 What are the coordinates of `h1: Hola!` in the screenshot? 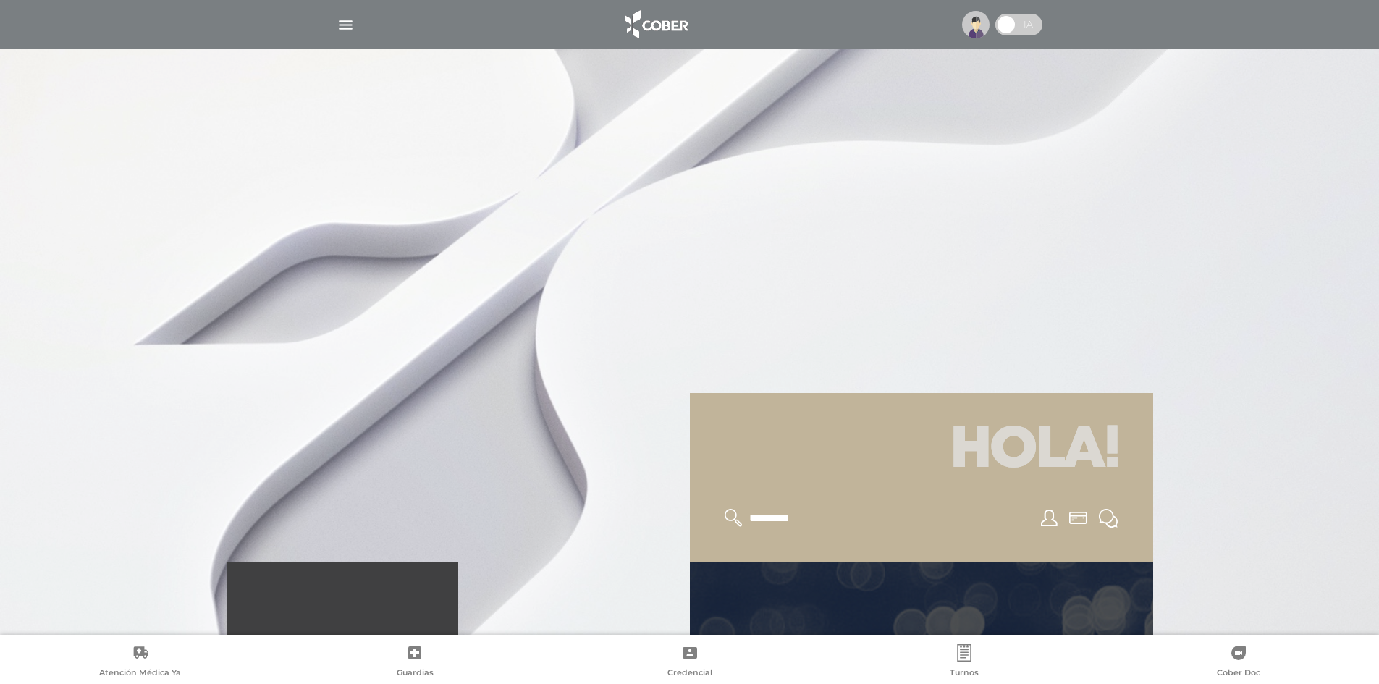 It's located at (921, 451).